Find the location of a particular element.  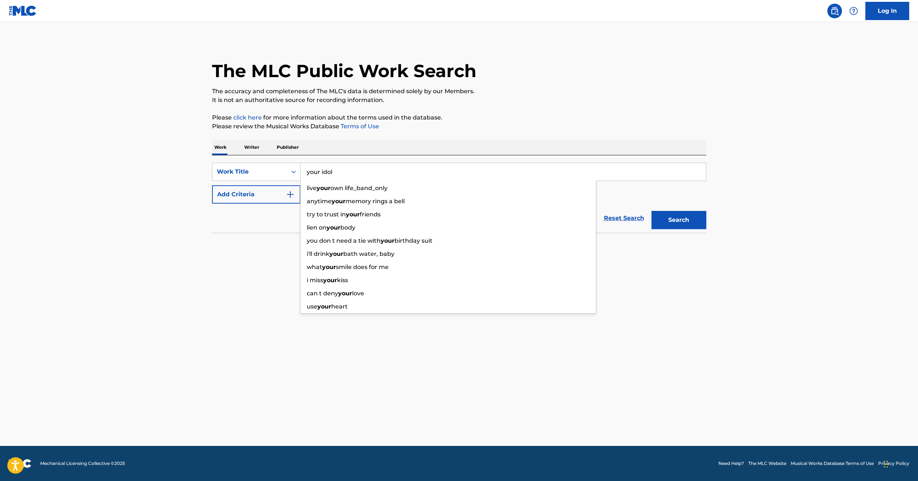

span: friends is located at coordinates (370, 214).